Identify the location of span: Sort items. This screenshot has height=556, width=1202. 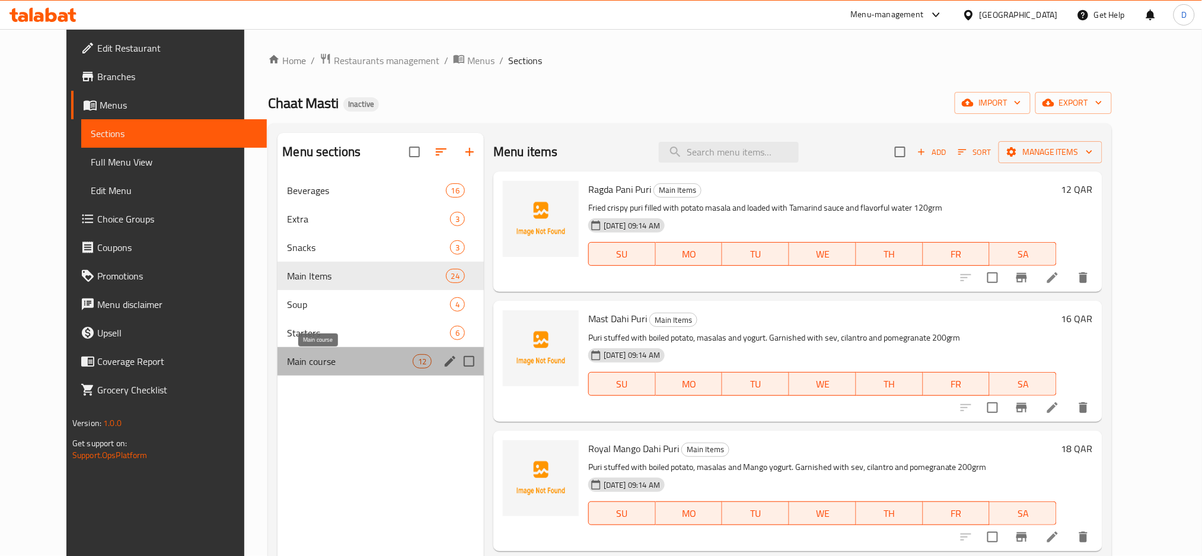
(974, 152).